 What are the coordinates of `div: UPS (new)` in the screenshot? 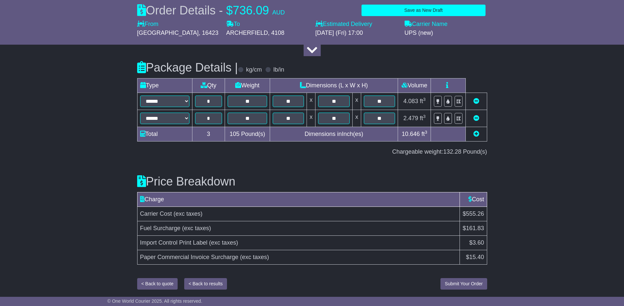 It's located at (446, 33).